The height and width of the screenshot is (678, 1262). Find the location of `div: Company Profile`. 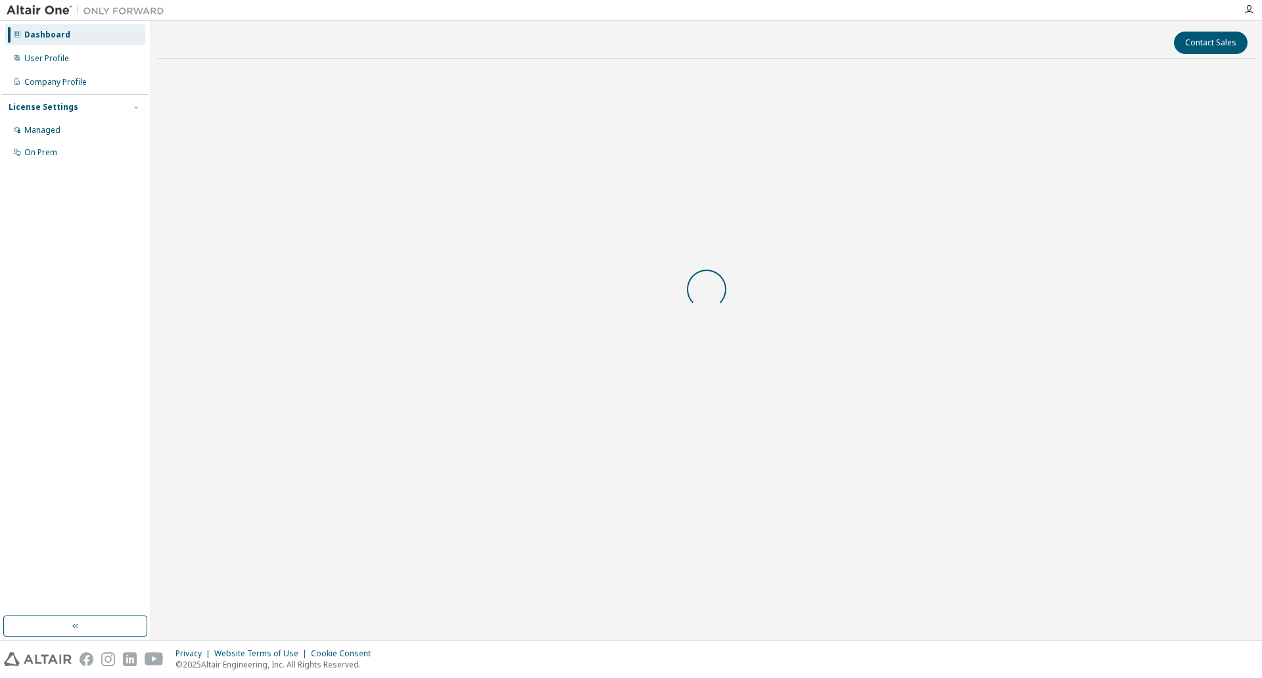

div: Company Profile is located at coordinates (55, 82).